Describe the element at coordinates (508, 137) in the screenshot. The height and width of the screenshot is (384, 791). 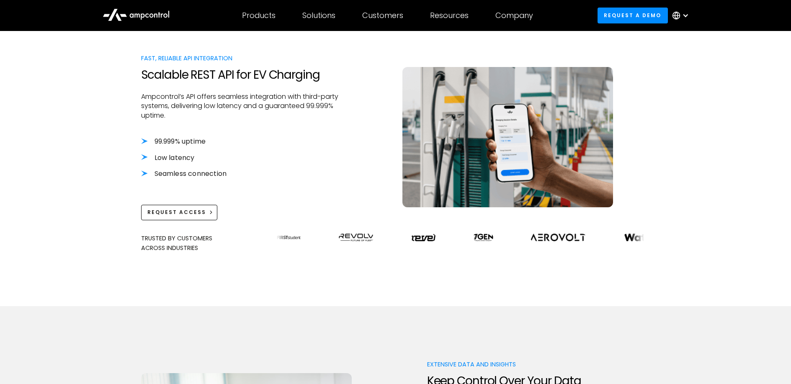
I see `img: Integrate EV charging mobile apps` at that location.